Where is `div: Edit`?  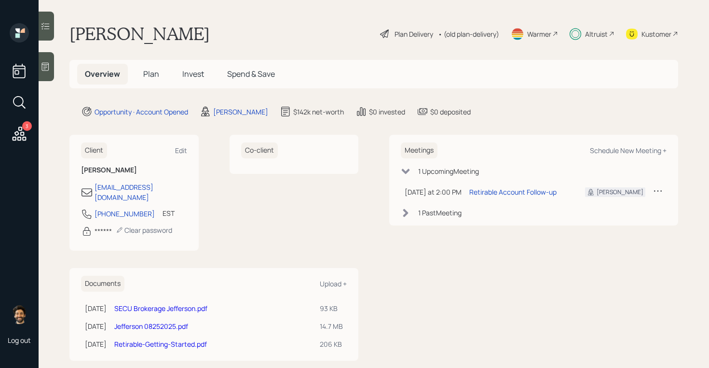
div: Edit is located at coordinates (181, 150).